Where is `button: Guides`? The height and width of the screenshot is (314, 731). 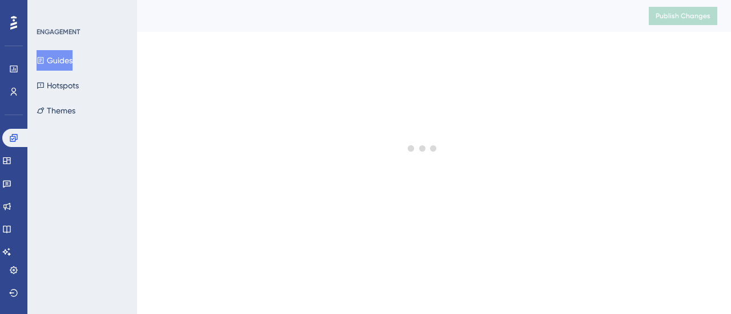 button: Guides is located at coordinates (54, 61).